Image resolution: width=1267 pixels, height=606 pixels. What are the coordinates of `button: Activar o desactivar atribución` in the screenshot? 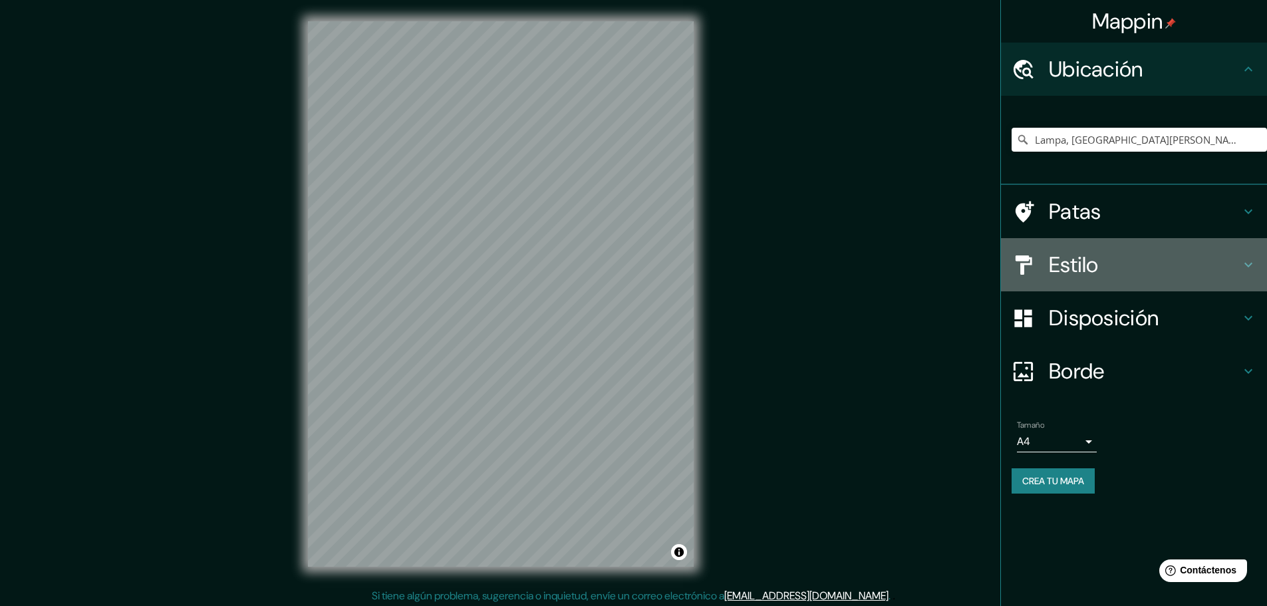 It's located at (679, 552).